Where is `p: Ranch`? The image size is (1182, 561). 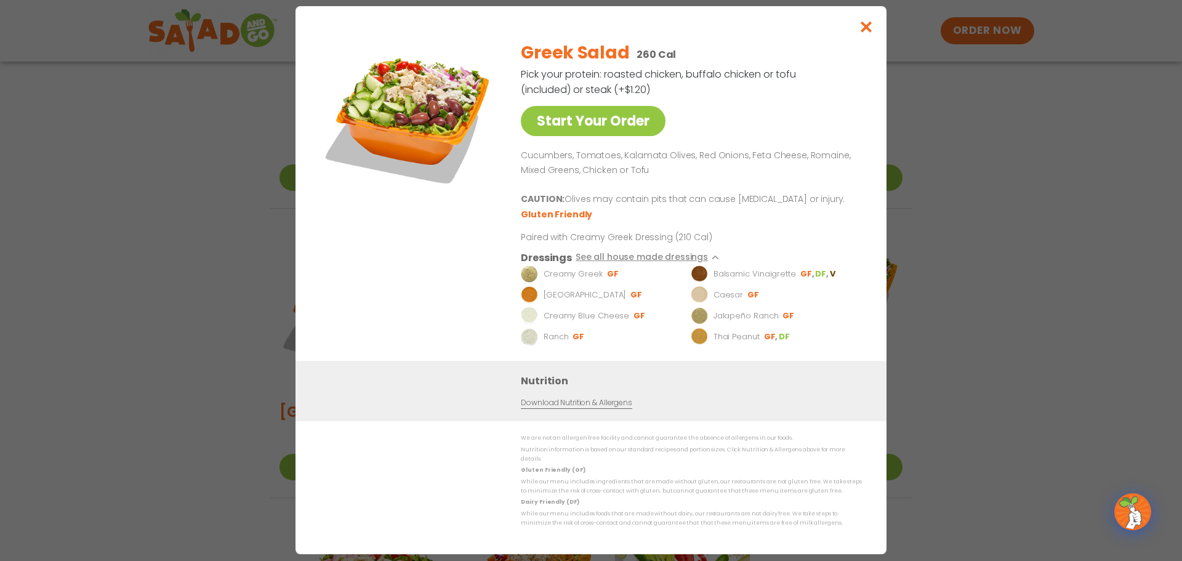
p: Ranch is located at coordinates (556, 337).